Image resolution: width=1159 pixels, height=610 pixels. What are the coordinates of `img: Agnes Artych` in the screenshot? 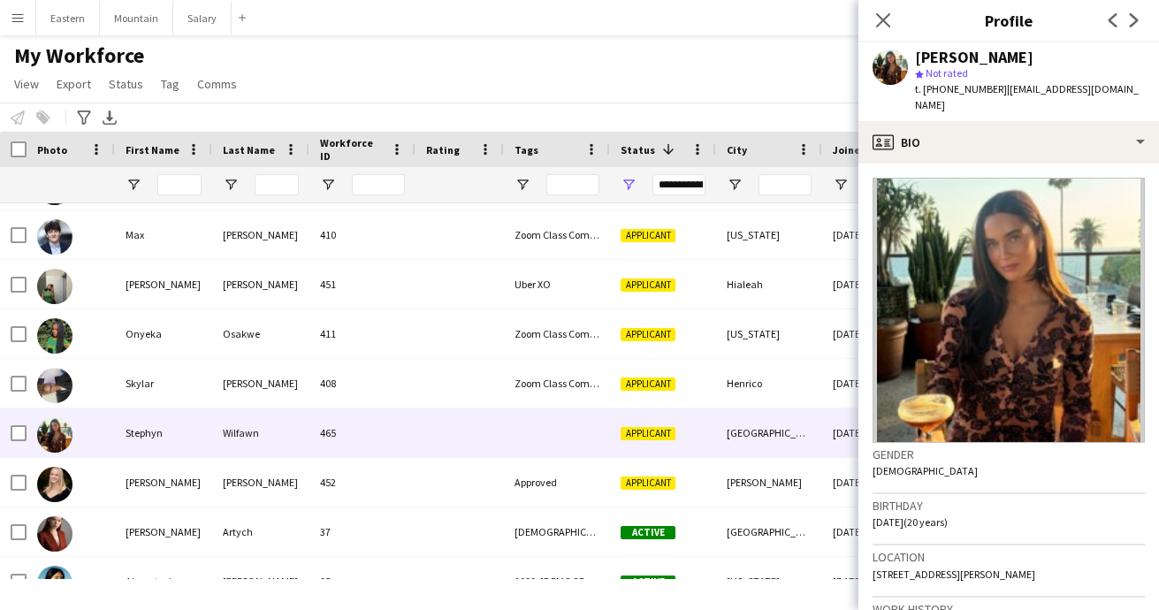 It's located at (55, 534).